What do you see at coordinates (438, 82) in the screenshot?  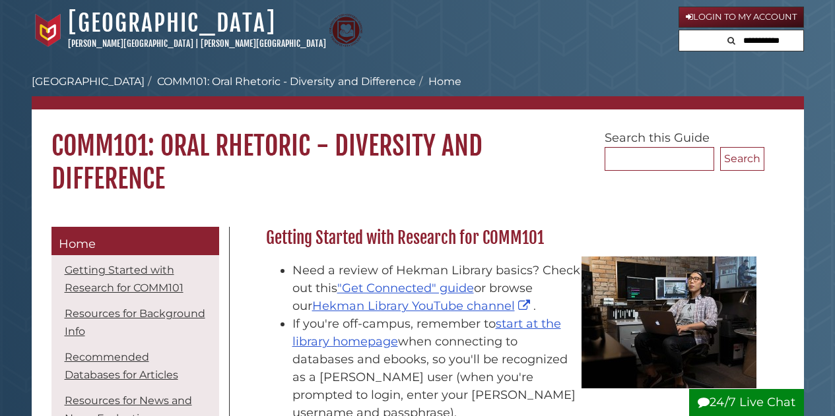 I see `li: Home` at bounding box center [438, 82].